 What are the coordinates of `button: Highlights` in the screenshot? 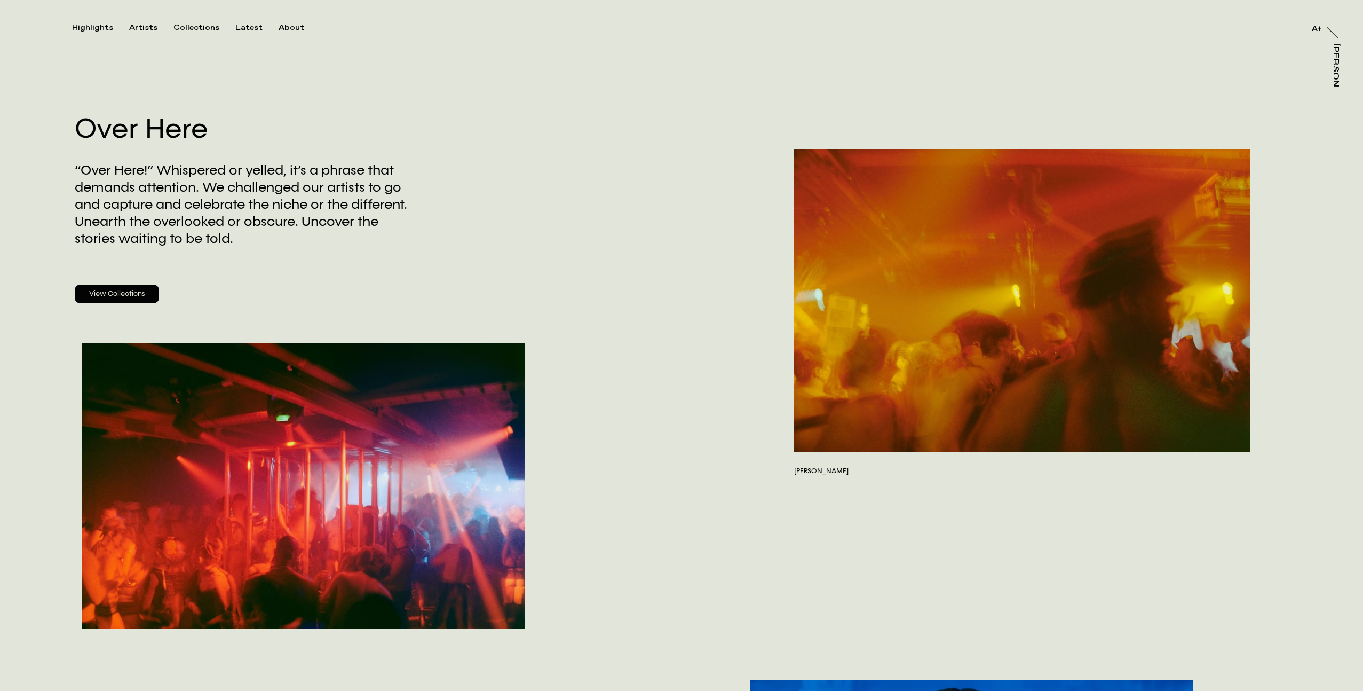 It's located at (100, 28).